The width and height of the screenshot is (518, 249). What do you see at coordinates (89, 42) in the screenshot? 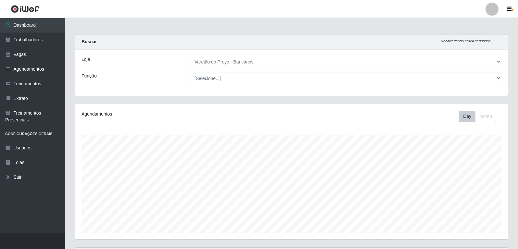
I see `strong: Buscar` at bounding box center [89, 42].